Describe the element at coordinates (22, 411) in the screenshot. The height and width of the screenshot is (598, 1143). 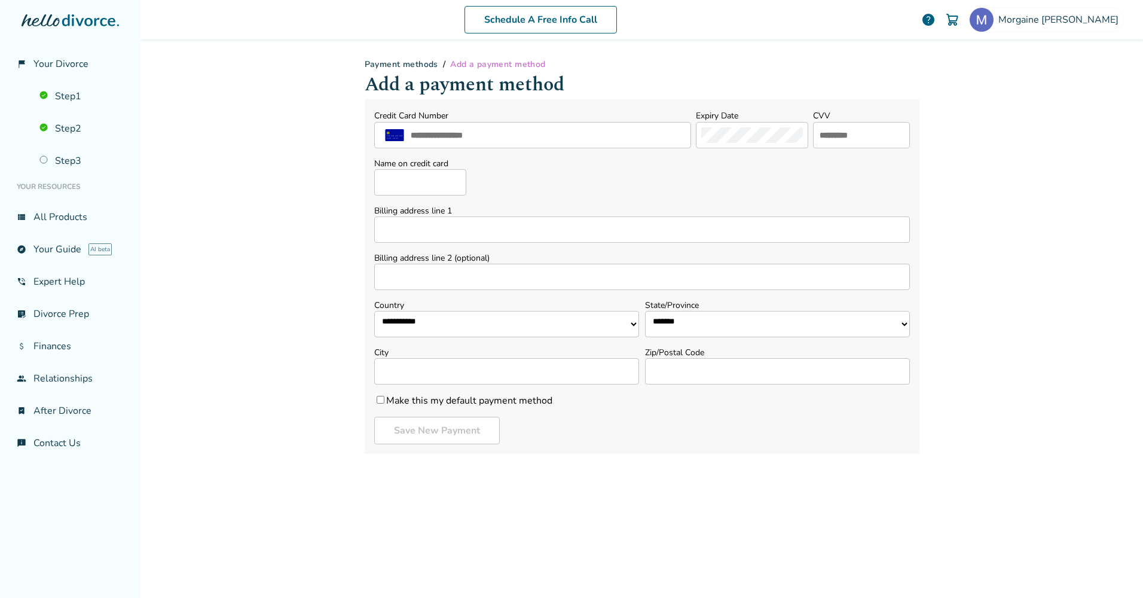
I see `span: bookmark_check` at that location.